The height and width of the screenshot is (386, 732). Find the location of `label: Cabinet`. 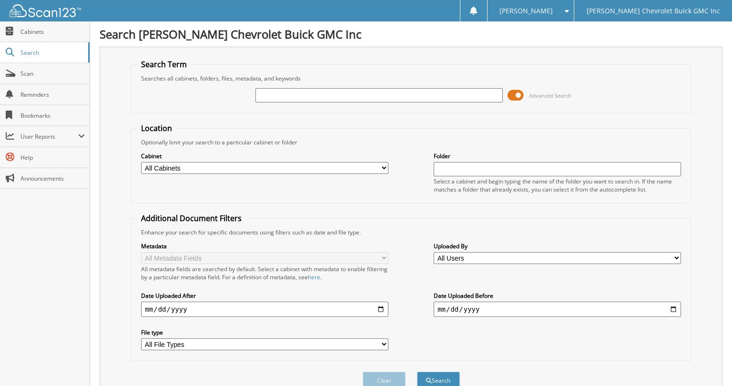

label: Cabinet is located at coordinates (264, 156).